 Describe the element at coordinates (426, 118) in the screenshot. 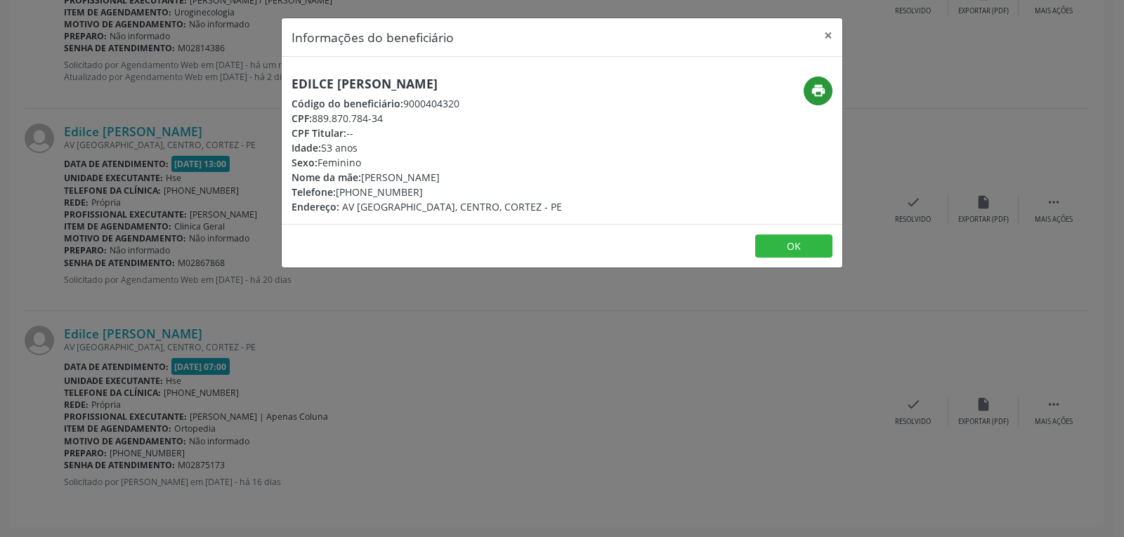

I see `div: 889.870.784-34` at that location.